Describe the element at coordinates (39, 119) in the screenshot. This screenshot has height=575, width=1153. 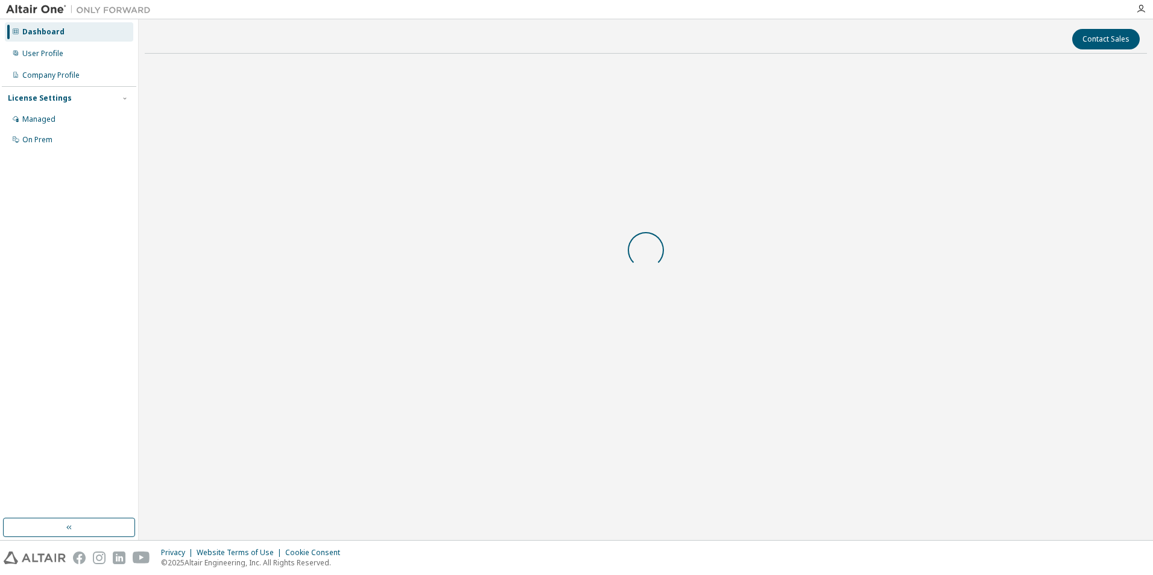
I see `div: Managed` at that location.